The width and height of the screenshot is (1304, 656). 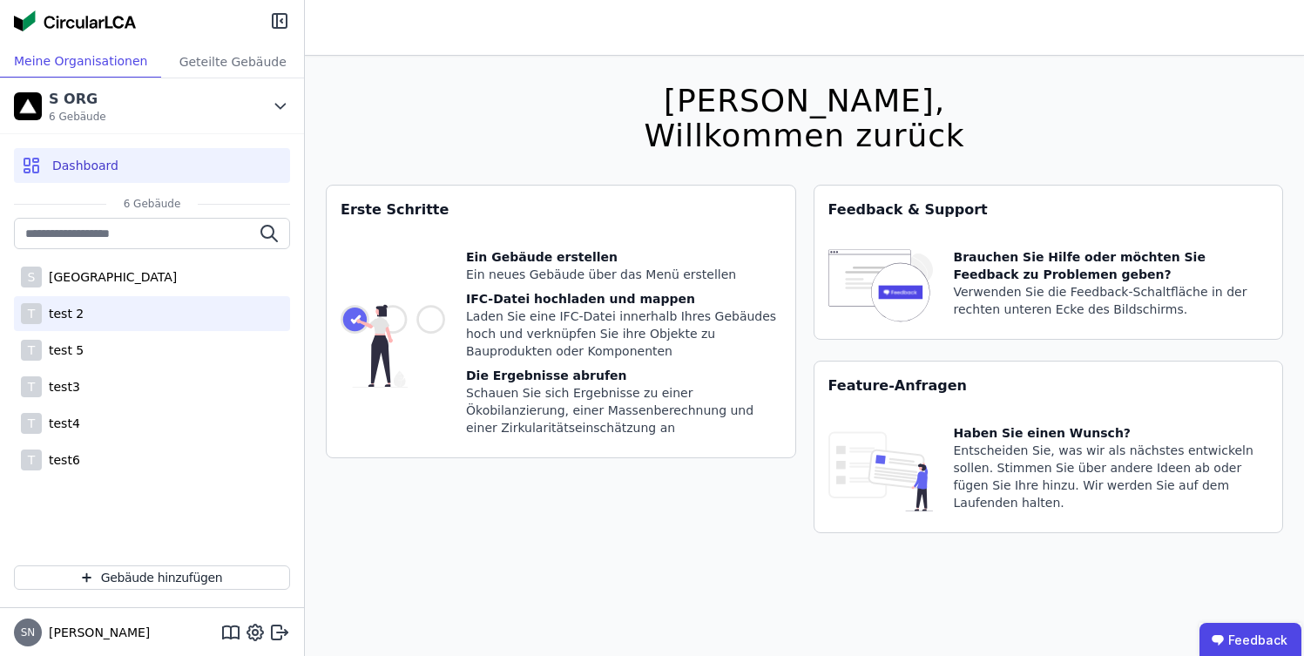 I want to click on div: Verwenden Sie die Feedback-Schaltfläche in der rechten unteren Ecke des Bildschirms., so click(x=1112, y=301).